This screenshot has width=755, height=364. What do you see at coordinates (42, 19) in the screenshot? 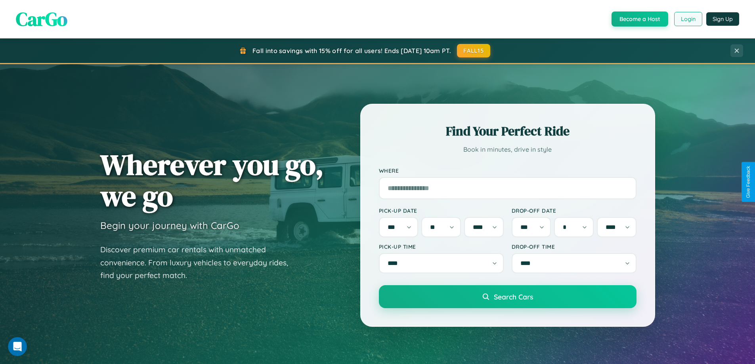
I see `span: CarGo` at bounding box center [42, 19].